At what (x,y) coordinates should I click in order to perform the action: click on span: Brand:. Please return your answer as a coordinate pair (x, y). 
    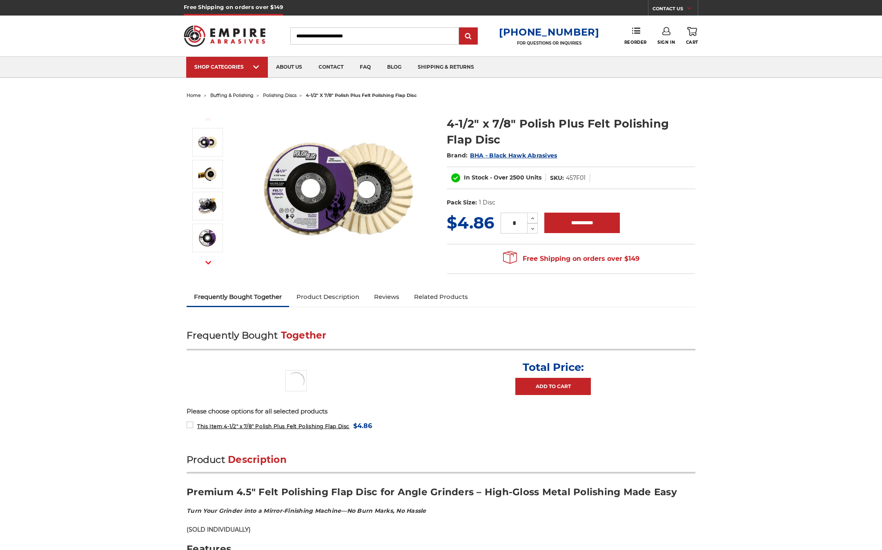
    Looking at the image, I should click on (458, 155).